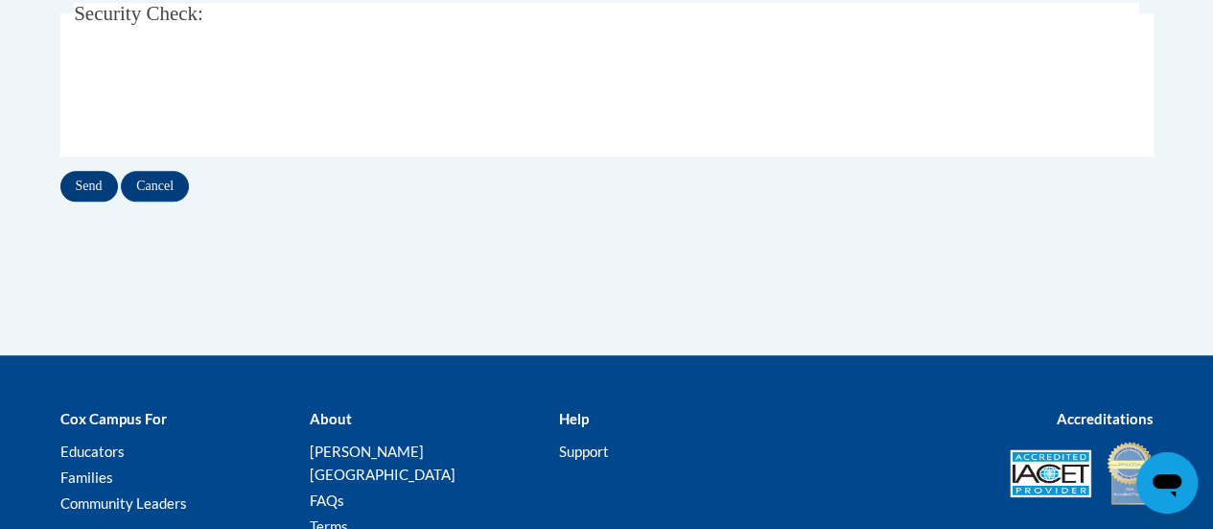 The image size is (1213, 529). What do you see at coordinates (1050, 473) in the screenshot?
I see `img: Accredited IACET® Provider` at bounding box center [1050, 473].